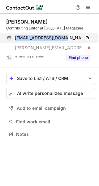 The width and height of the screenshot is (99, 186). What do you see at coordinates (54, 134) in the screenshot?
I see `span: Notes` at bounding box center [54, 134].